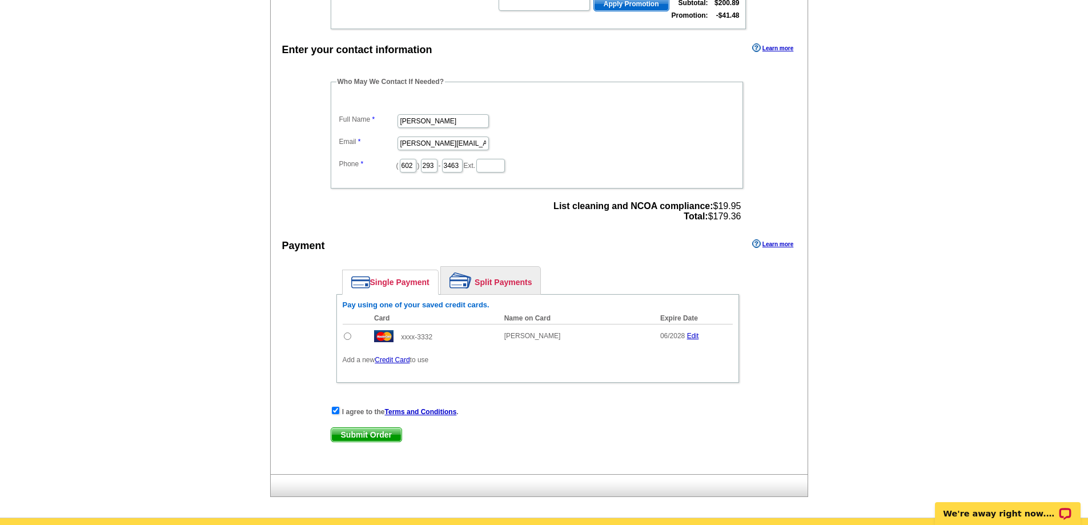  I want to click on a: Terms and Conditions, so click(421, 412).